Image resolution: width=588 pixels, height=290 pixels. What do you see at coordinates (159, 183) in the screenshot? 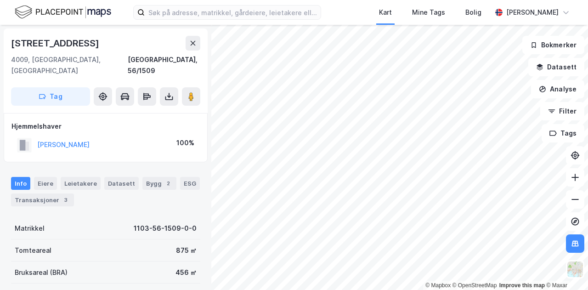
I see `div: Bygg` at bounding box center [159, 183].